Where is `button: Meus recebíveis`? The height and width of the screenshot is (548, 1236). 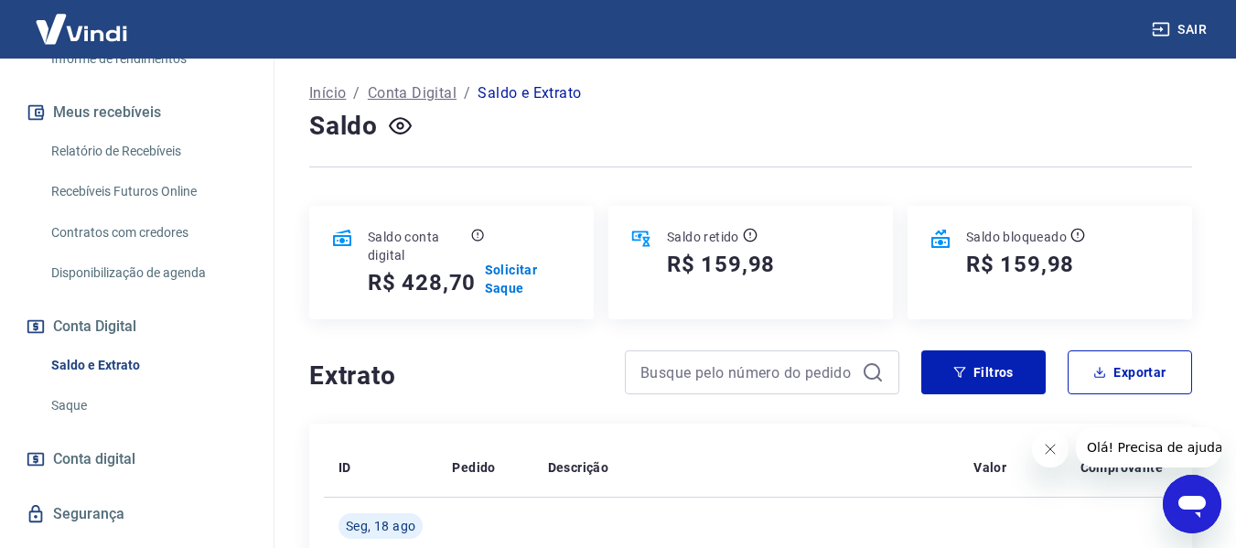 button: Meus recebíveis is located at coordinates (136, 113).